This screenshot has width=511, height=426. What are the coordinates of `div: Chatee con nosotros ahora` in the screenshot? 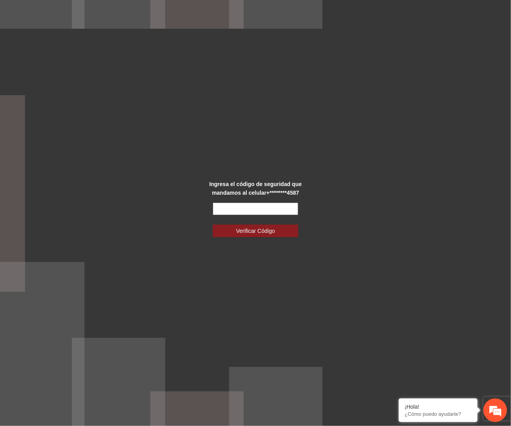 It's located at (87, 45).